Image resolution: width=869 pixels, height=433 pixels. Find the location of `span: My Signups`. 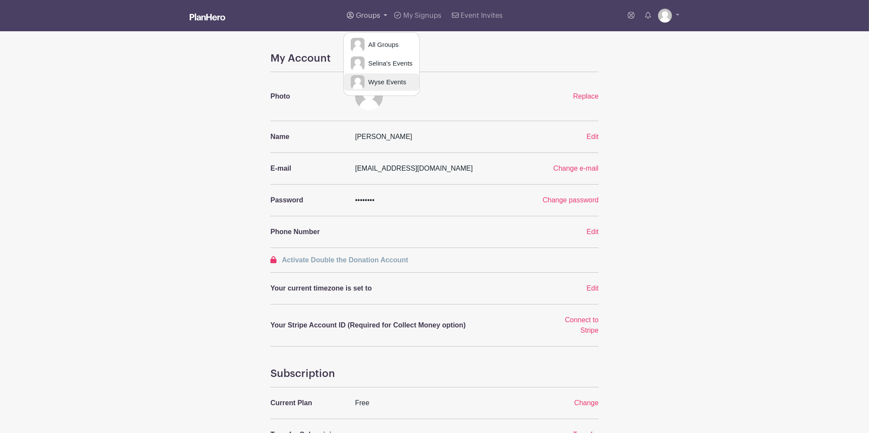

span: My Signups is located at coordinates (422, 16).